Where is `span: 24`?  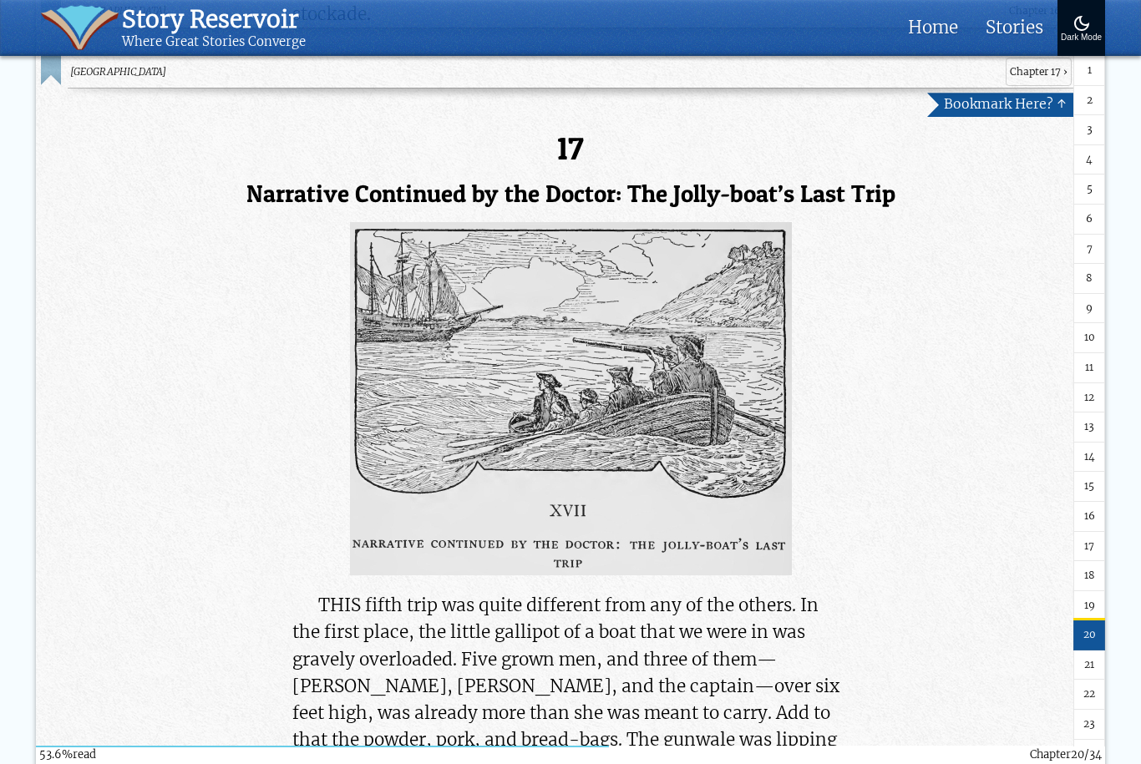
span: 24 is located at coordinates (1089, 754).